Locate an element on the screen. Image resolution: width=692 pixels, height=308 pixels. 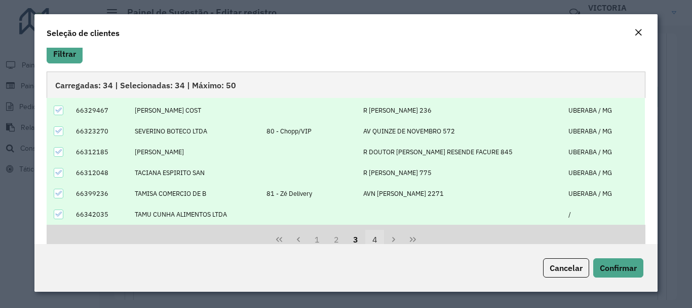
button: 4 is located at coordinates (375, 239).